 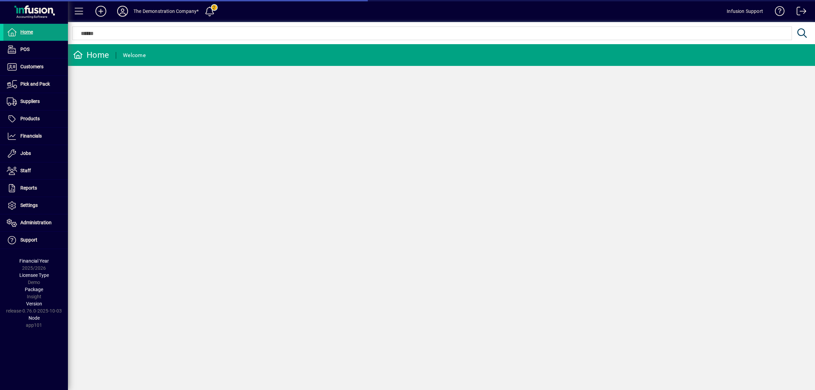 What do you see at coordinates (36, 206) in the screenshot?
I see `a: Settings` at bounding box center [36, 206].